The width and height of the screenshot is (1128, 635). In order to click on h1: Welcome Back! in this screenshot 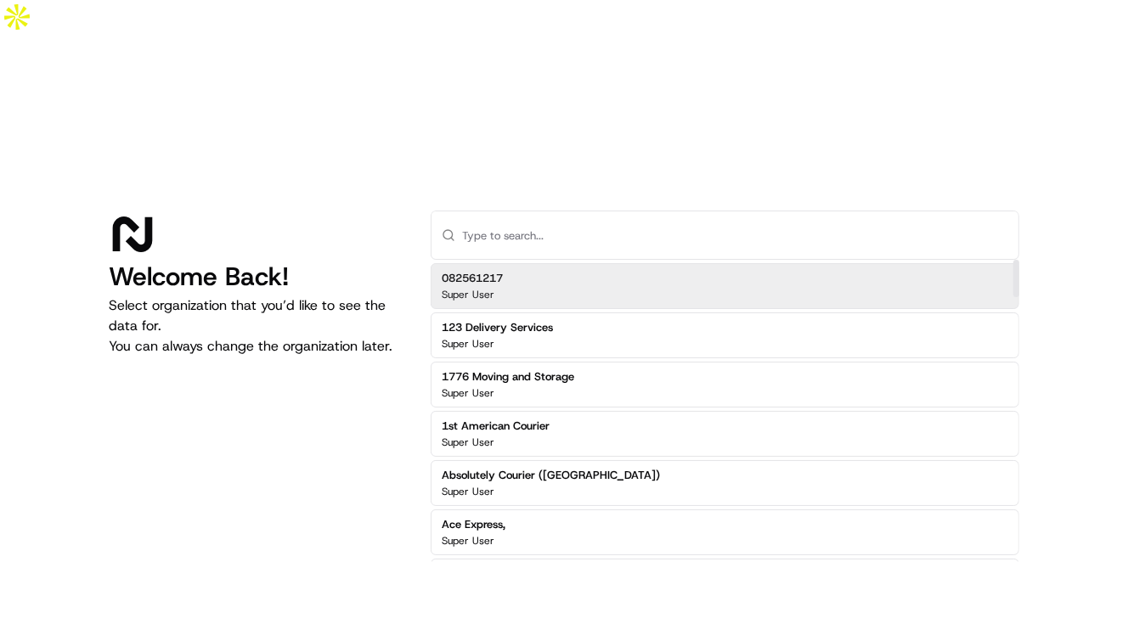, I will do `click(256, 277)`.